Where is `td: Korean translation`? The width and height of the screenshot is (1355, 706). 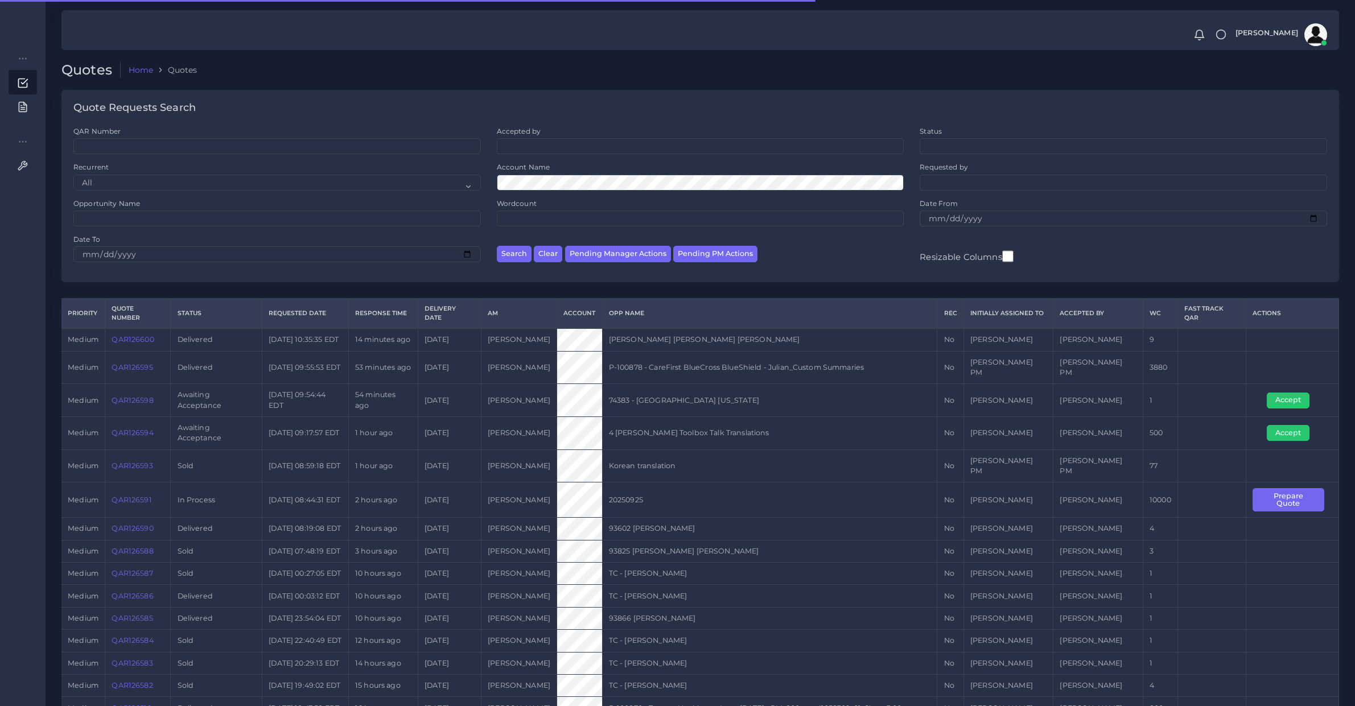 td: Korean translation is located at coordinates (769, 466).